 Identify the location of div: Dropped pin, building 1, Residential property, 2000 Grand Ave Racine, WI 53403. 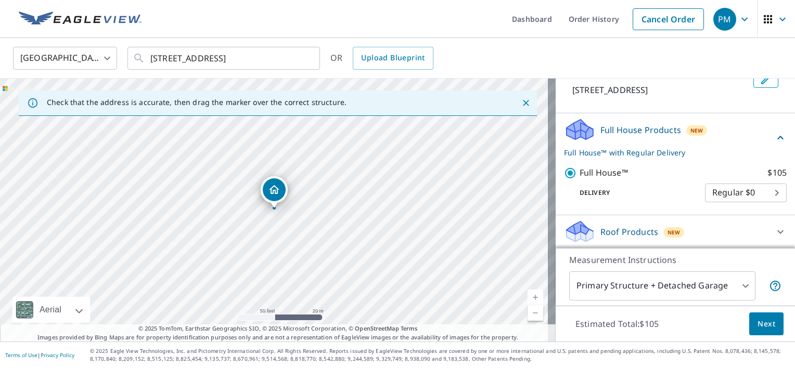
(274, 193).